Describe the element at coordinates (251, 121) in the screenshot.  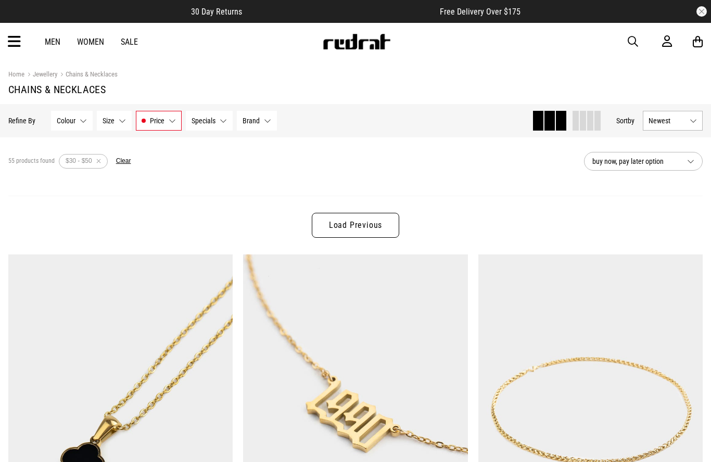
I see `span: Brand` at that location.